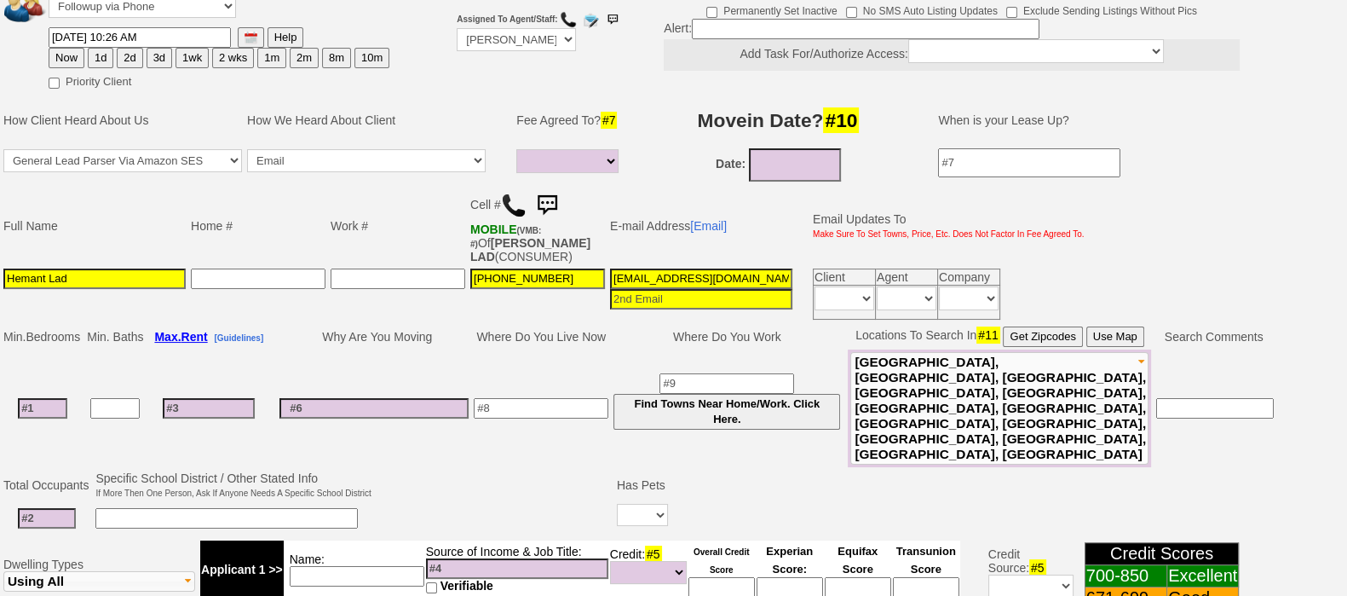 This screenshot has width=1347, height=596. Describe the element at coordinates (730, 164) in the screenshot. I see `b: Date:` at that location.